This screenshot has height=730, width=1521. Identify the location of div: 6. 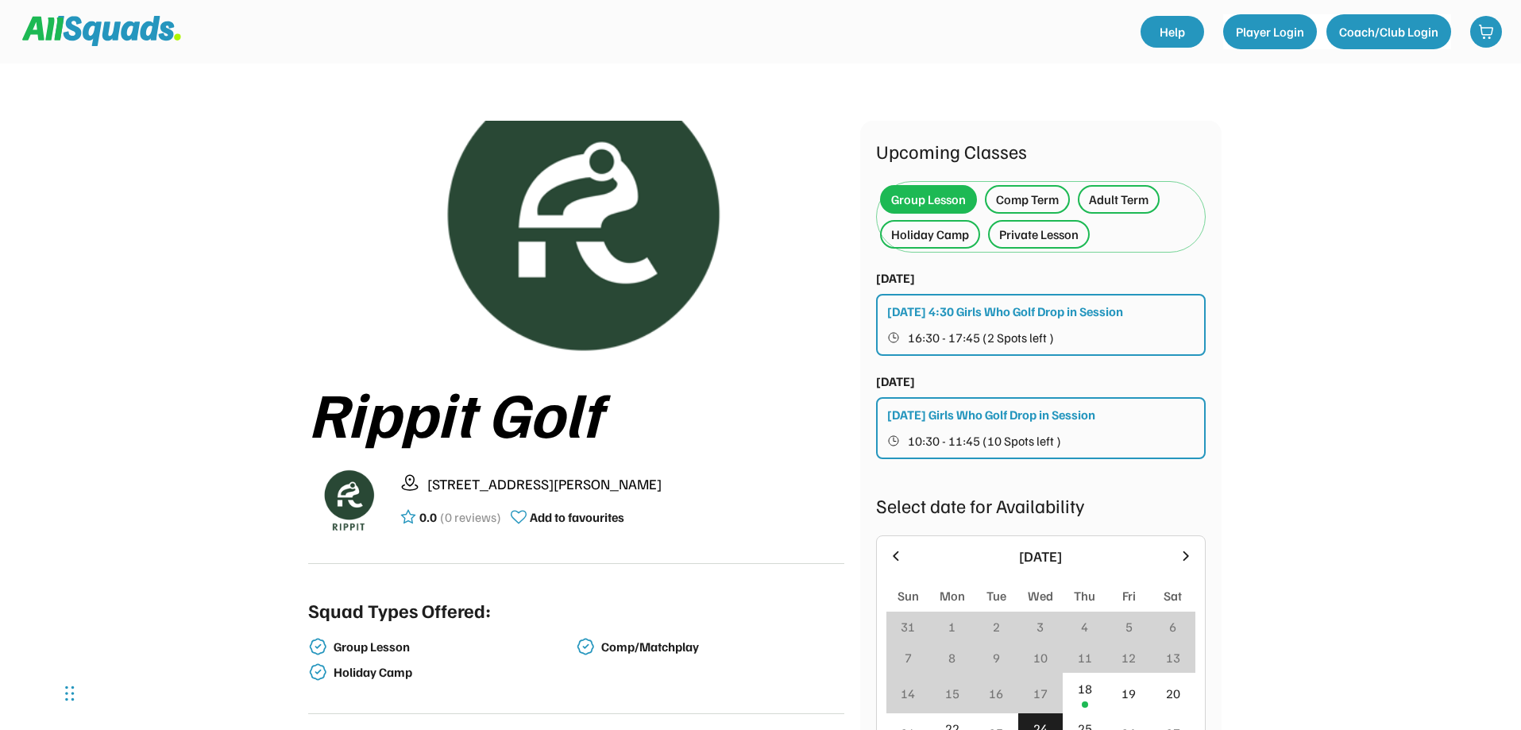
(1172, 627).